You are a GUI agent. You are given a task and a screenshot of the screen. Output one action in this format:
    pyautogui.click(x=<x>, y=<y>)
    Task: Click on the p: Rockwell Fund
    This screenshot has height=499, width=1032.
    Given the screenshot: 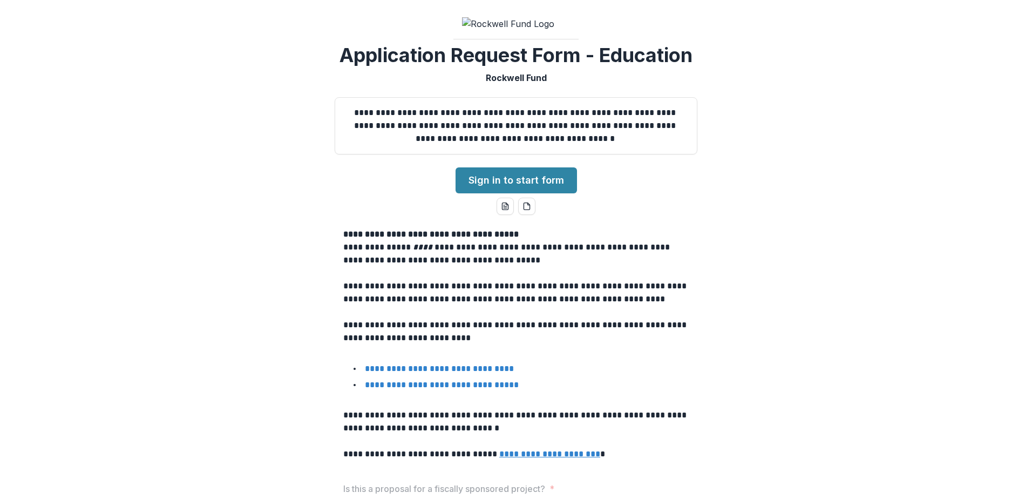 What is the action you would take?
    pyautogui.click(x=516, y=78)
    